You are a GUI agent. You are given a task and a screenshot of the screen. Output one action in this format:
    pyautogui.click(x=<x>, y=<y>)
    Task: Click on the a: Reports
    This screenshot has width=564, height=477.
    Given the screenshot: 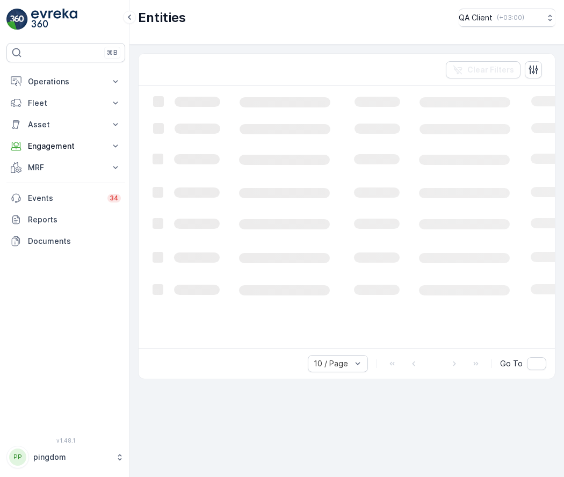 What is the action you would take?
    pyautogui.click(x=66, y=220)
    